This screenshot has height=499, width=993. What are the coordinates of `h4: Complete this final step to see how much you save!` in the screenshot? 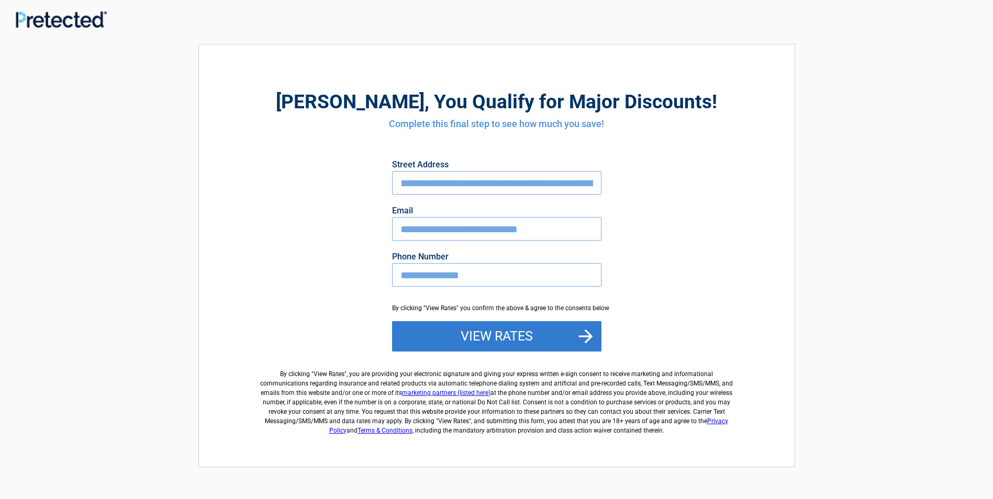 It's located at (497, 124).